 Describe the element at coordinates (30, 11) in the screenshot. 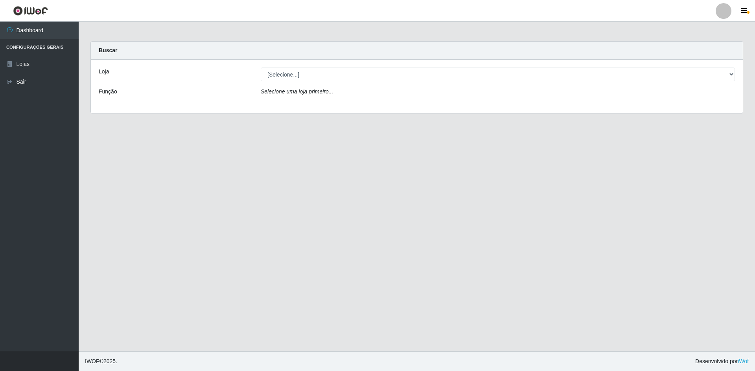

I see `img: CoreUI Logo` at that location.